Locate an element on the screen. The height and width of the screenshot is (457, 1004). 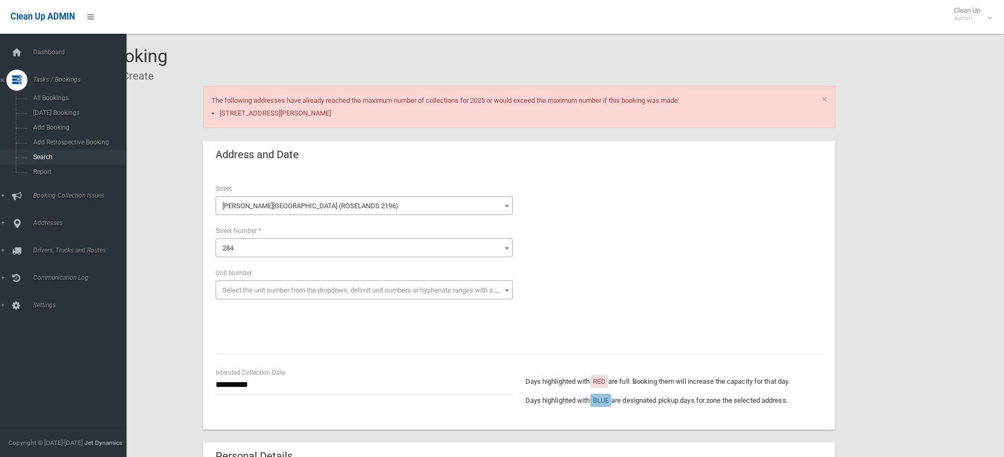
li: Create is located at coordinates (134, 76).